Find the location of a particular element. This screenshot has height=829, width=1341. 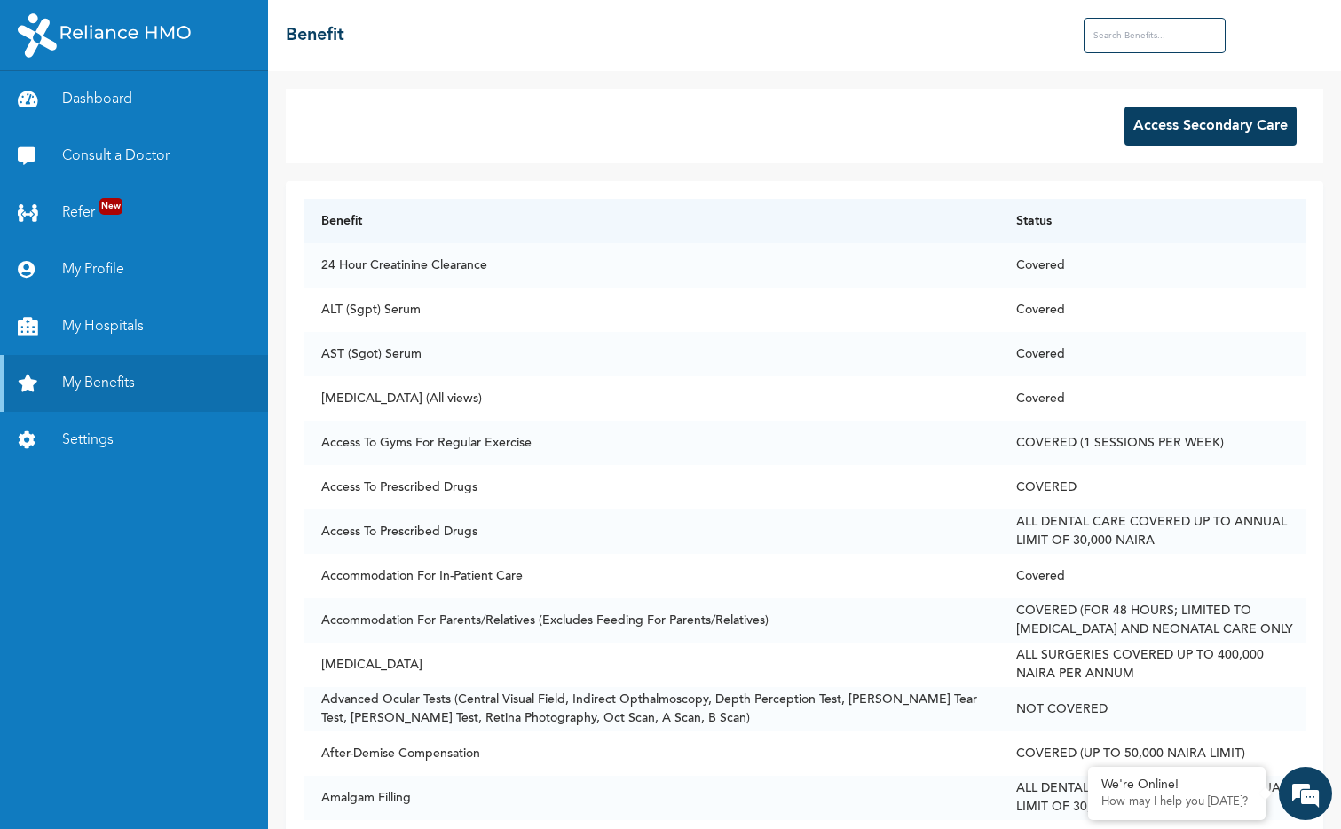

span: New is located at coordinates (111, 206).